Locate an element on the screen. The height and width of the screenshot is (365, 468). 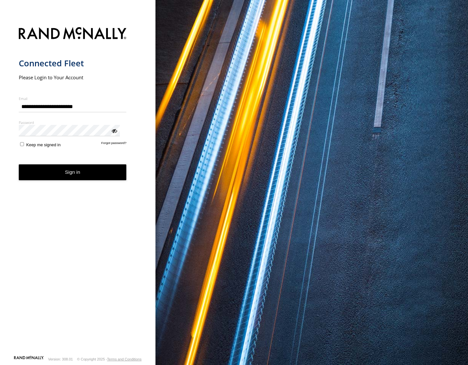
form: main is located at coordinates (78, 189).